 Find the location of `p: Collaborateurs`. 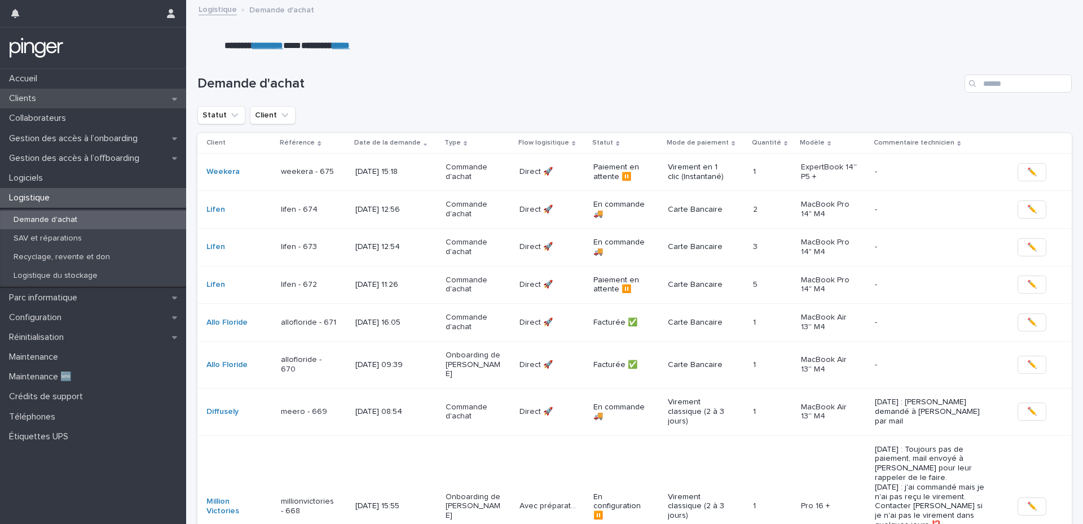

p: Collaborateurs is located at coordinates (39, 118).